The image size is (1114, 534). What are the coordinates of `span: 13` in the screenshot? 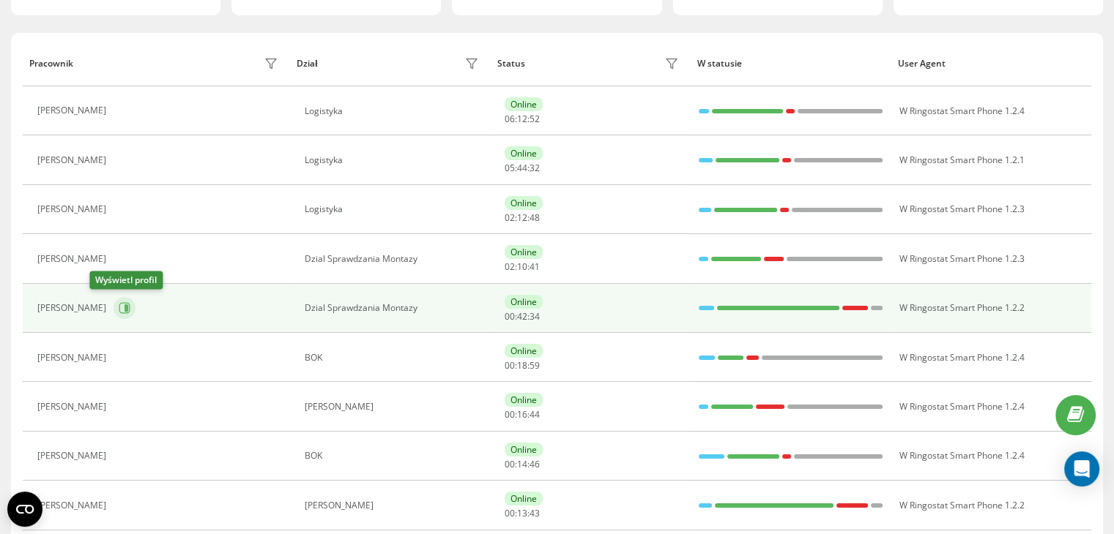 It's located at (522, 513).